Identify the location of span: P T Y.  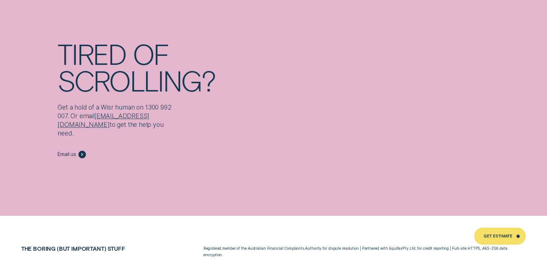
(405, 248).